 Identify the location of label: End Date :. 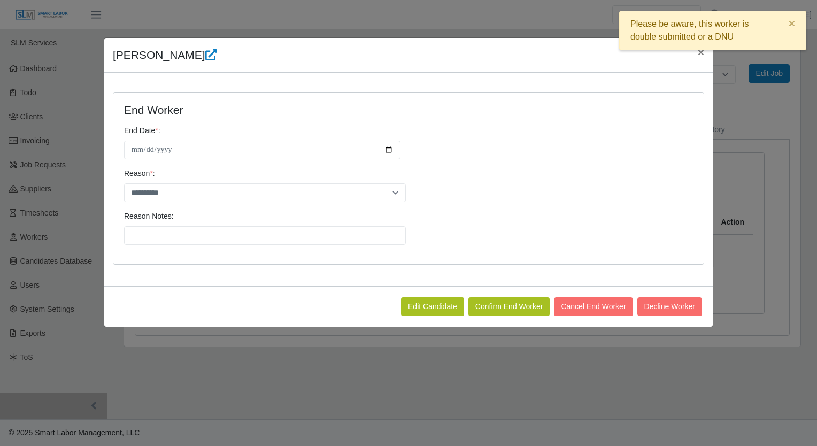
(142, 130).